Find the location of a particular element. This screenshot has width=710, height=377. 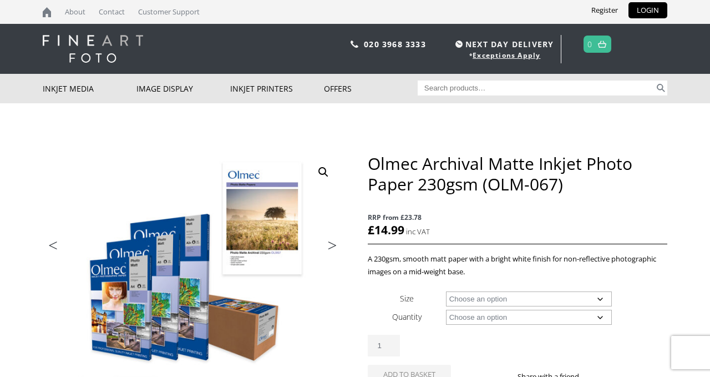

input: Product quantity is located at coordinates (384, 345).